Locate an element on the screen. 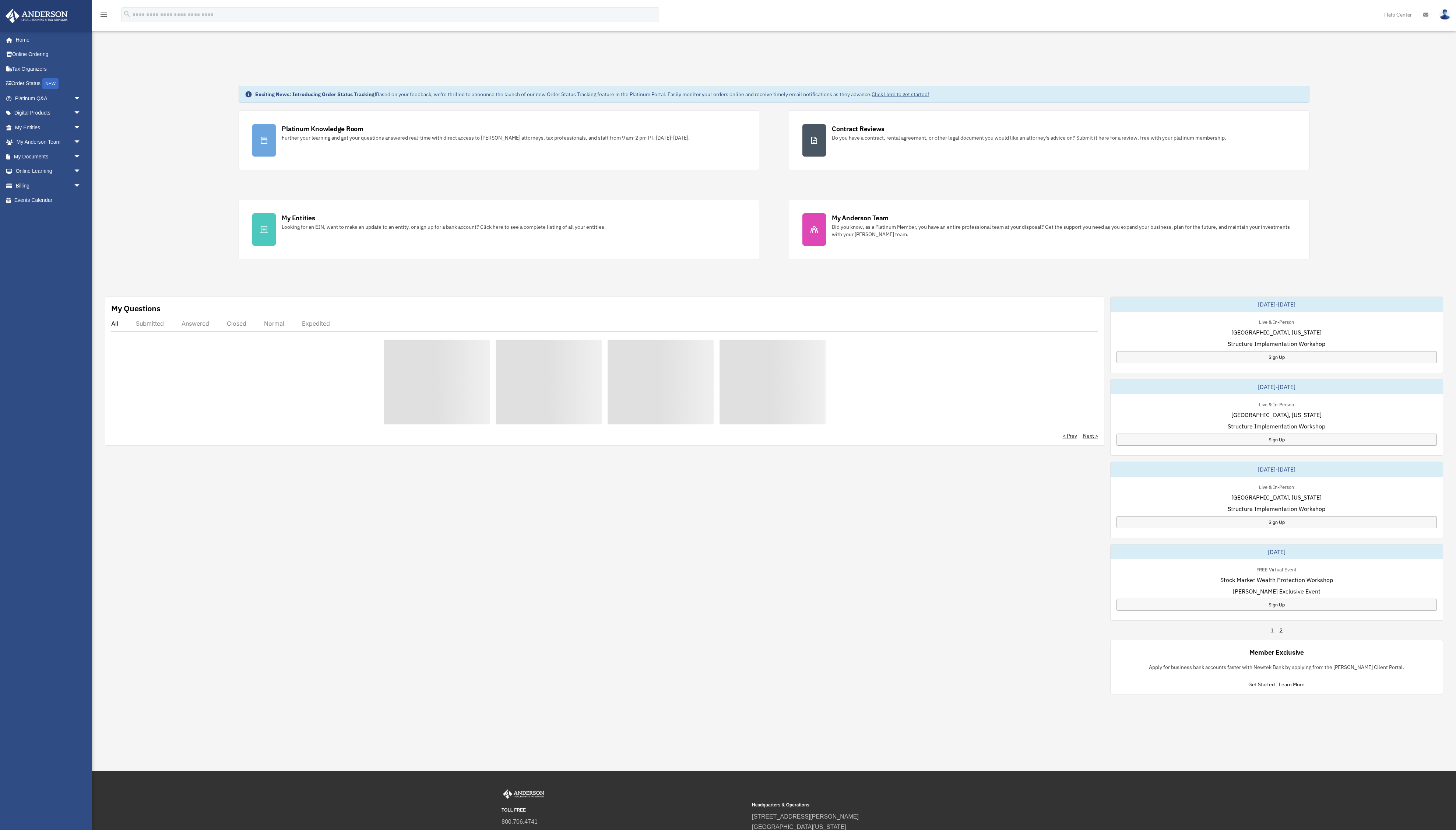 The width and height of the screenshot is (1456, 830). div: Did you know, as a Platinum Member, you have an entire professional team at your disposal? Get th... is located at coordinates (1064, 230).